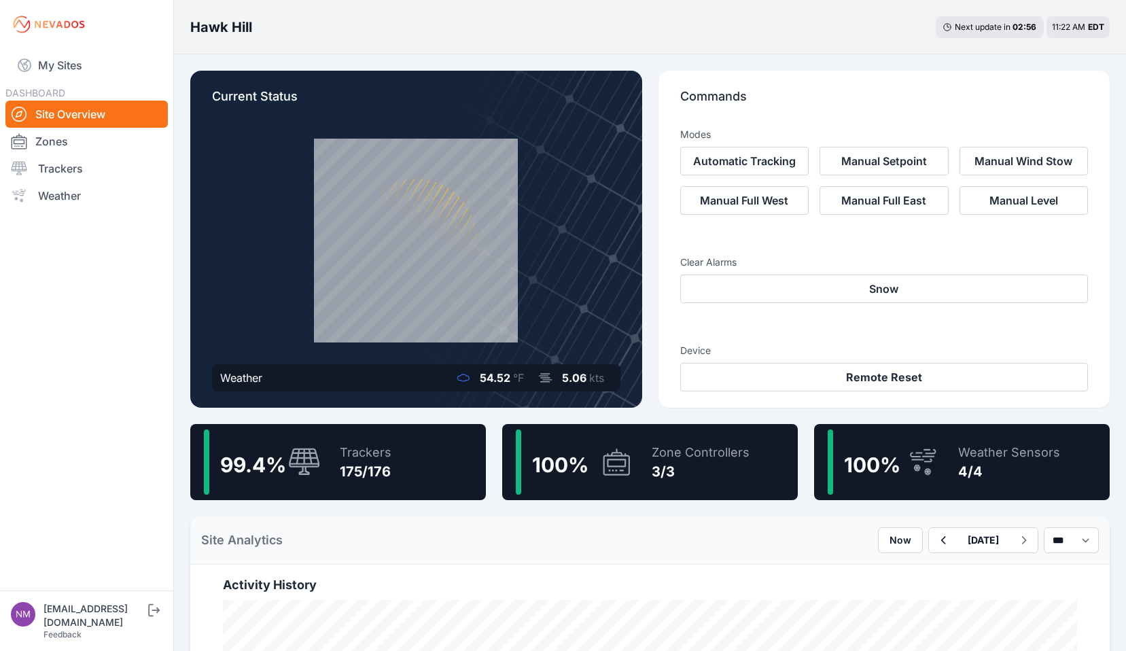  Describe the element at coordinates (884, 200) in the screenshot. I see `button: Manual Full East` at that location.